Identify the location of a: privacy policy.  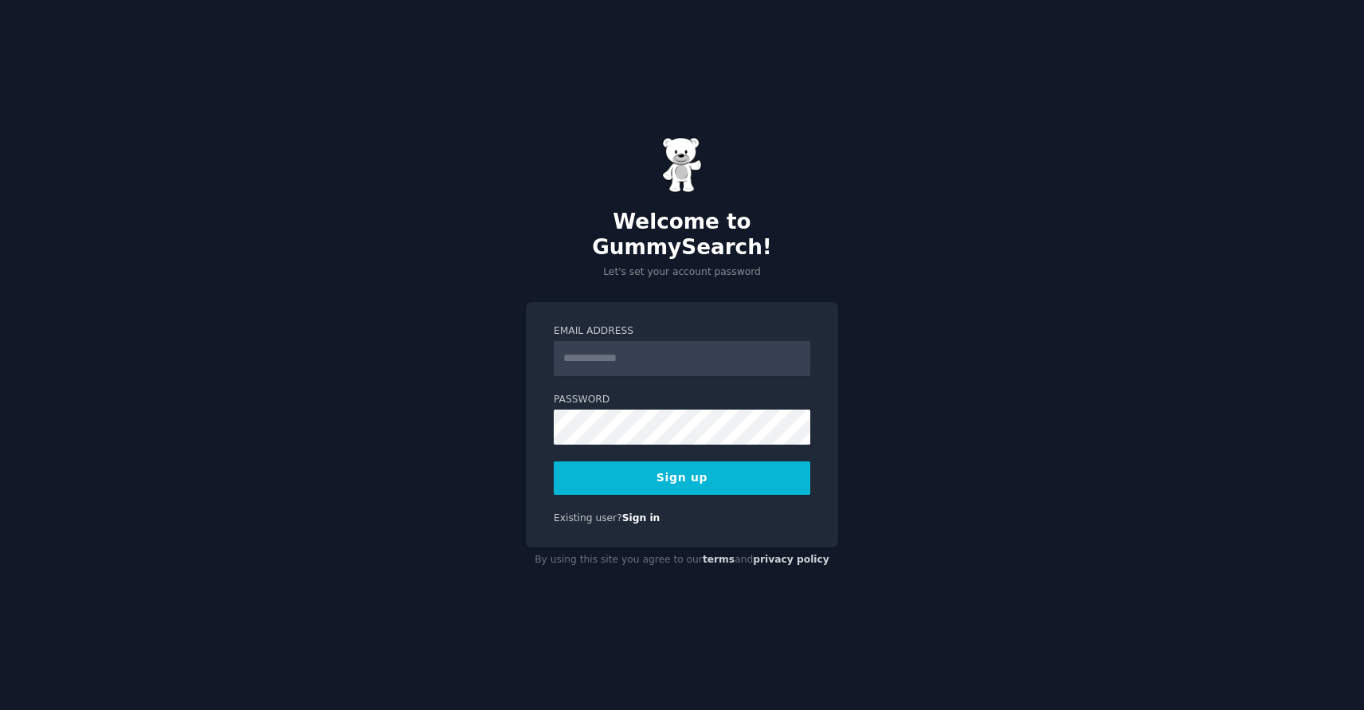
(791, 559).